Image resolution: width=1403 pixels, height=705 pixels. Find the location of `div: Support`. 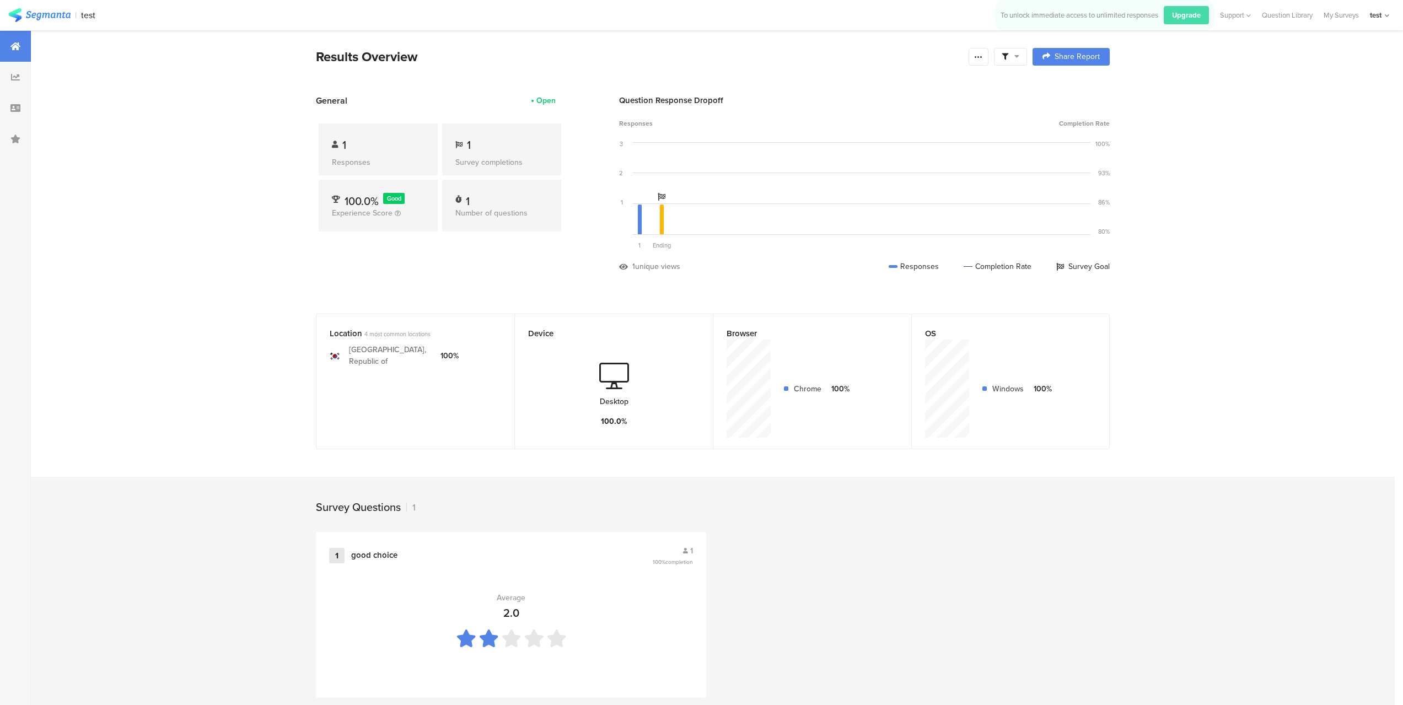

div: Support is located at coordinates (1236, 15).